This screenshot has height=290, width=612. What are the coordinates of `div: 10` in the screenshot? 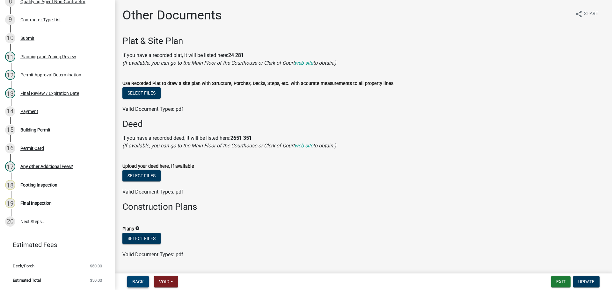 It's located at (10, 38).